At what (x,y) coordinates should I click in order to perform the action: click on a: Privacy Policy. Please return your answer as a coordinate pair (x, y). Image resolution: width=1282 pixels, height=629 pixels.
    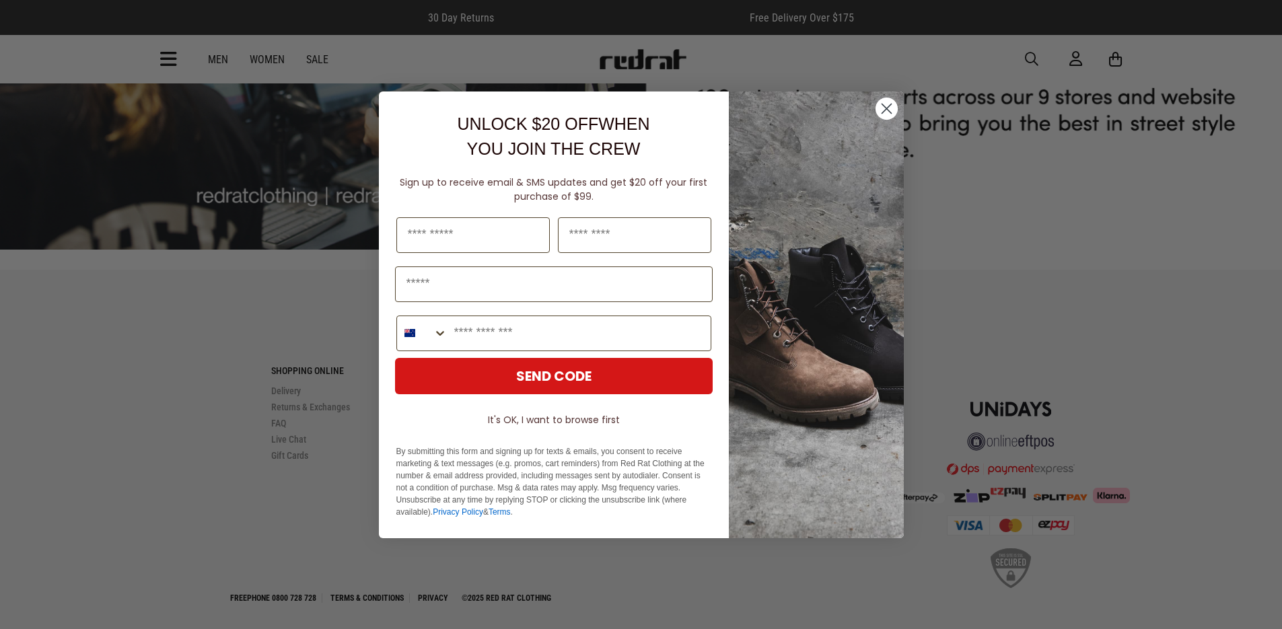
    Looking at the image, I should click on (457, 512).